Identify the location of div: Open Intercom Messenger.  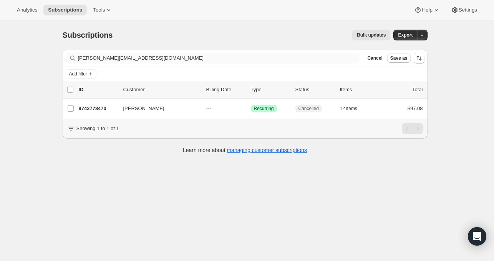
(477, 236).